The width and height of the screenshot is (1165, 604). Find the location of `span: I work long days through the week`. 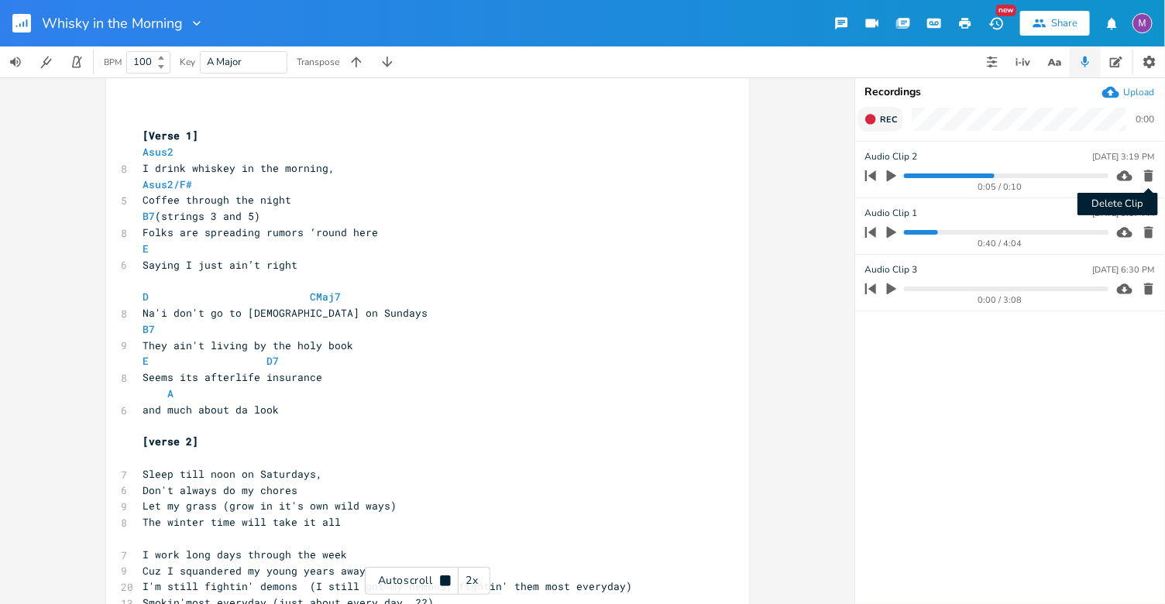

span: I work long days through the week is located at coordinates (245, 554).